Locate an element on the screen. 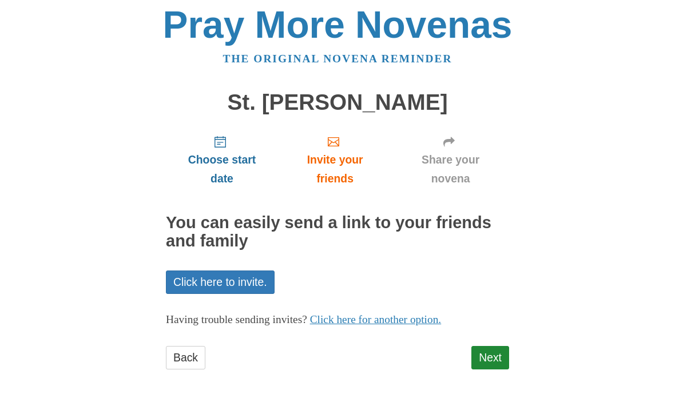 Image resolution: width=675 pixels, height=398 pixels. a: Invite your friends is located at coordinates (335, 160).